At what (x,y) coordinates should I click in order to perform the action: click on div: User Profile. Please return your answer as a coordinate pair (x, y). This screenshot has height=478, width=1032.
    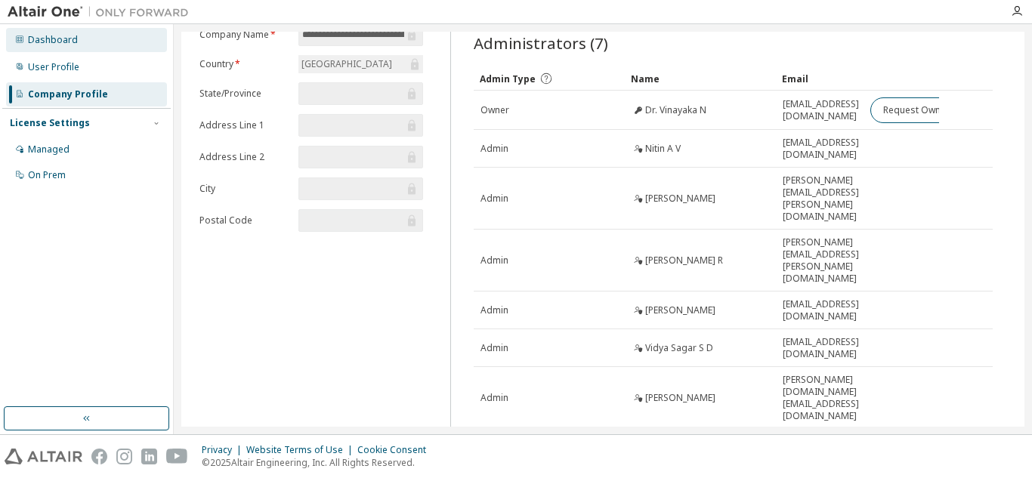
    Looking at the image, I should click on (54, 67).